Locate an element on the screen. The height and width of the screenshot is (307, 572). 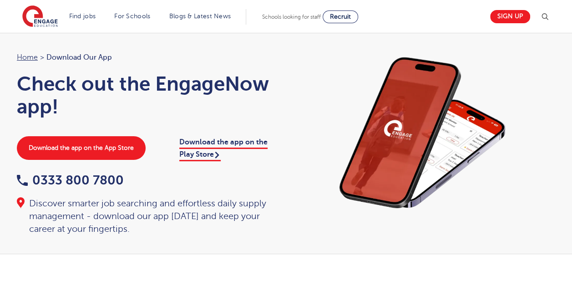
nav: breadcrumb is located at coordinates (147, 57).